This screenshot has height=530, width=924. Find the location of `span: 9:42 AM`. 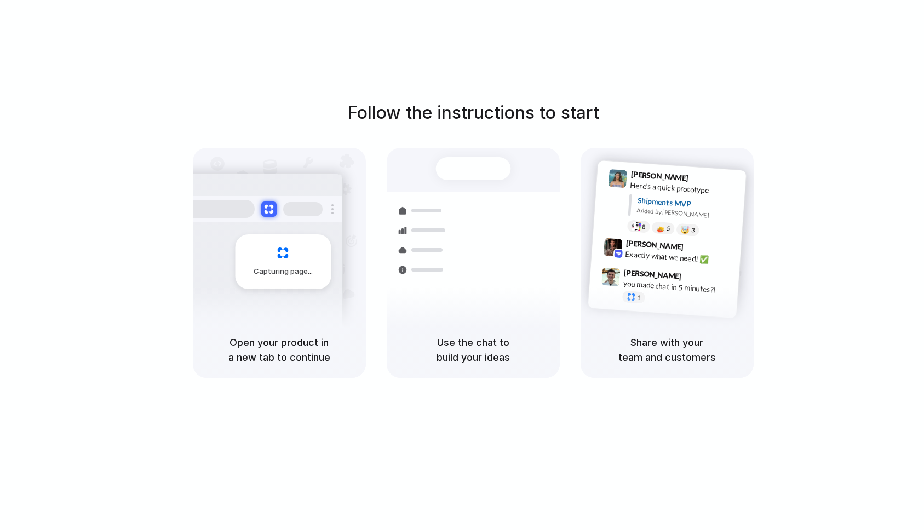

span: 9:42 AM is located at coordinates (697, 249).